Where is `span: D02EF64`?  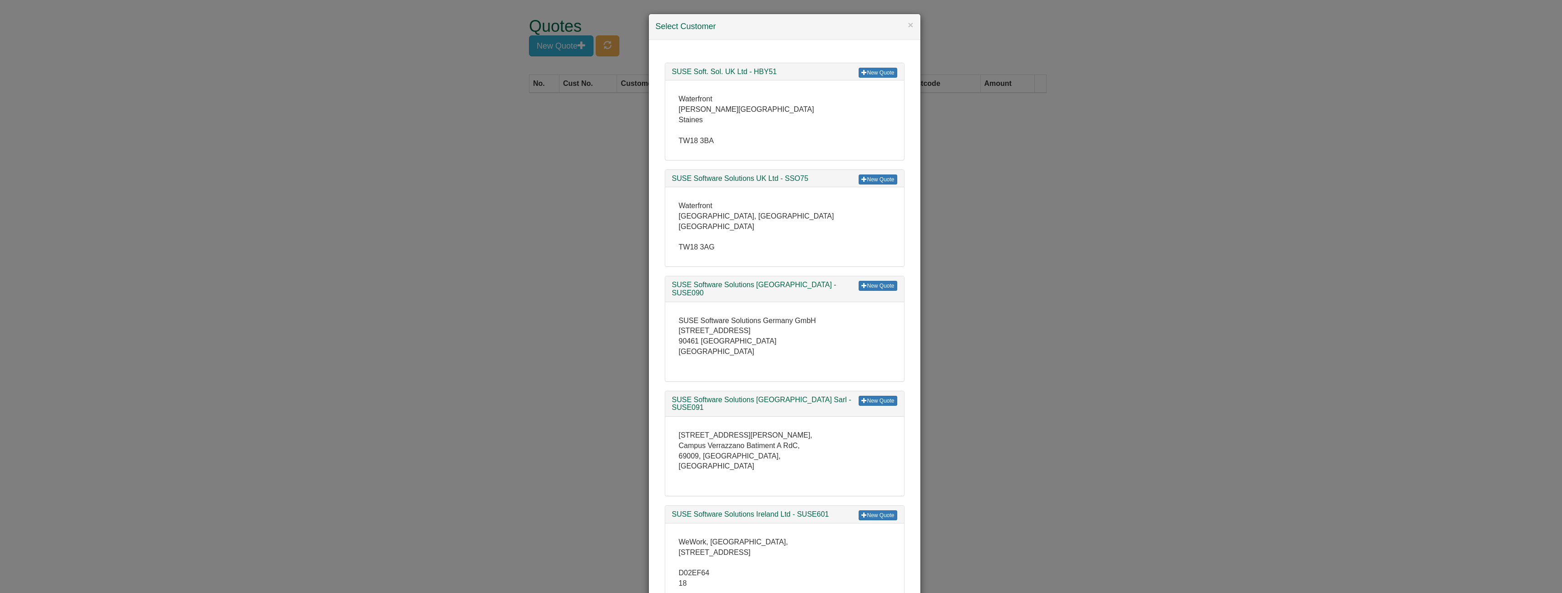
span: D02EF64 is located at coordinates (694, 572).